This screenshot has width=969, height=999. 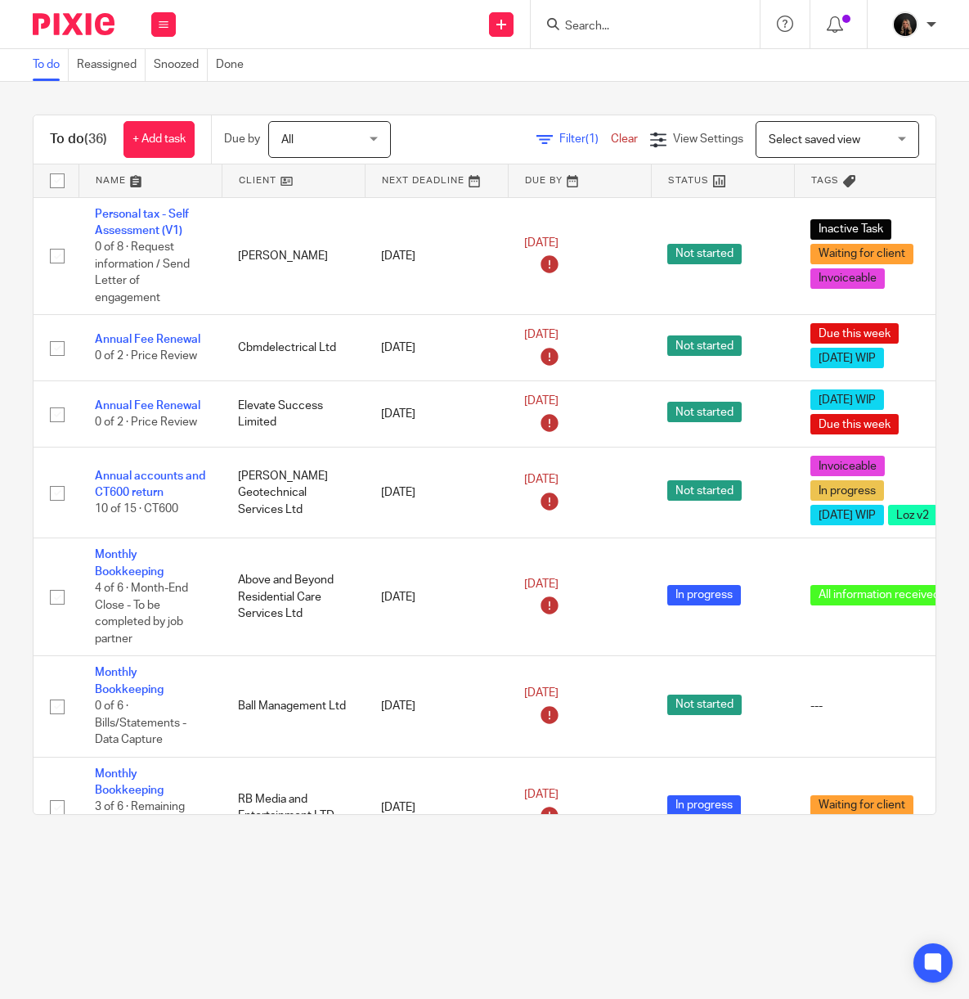 I want to click on a: Annual accounts and CT600 return, so click(x=150, y=484).